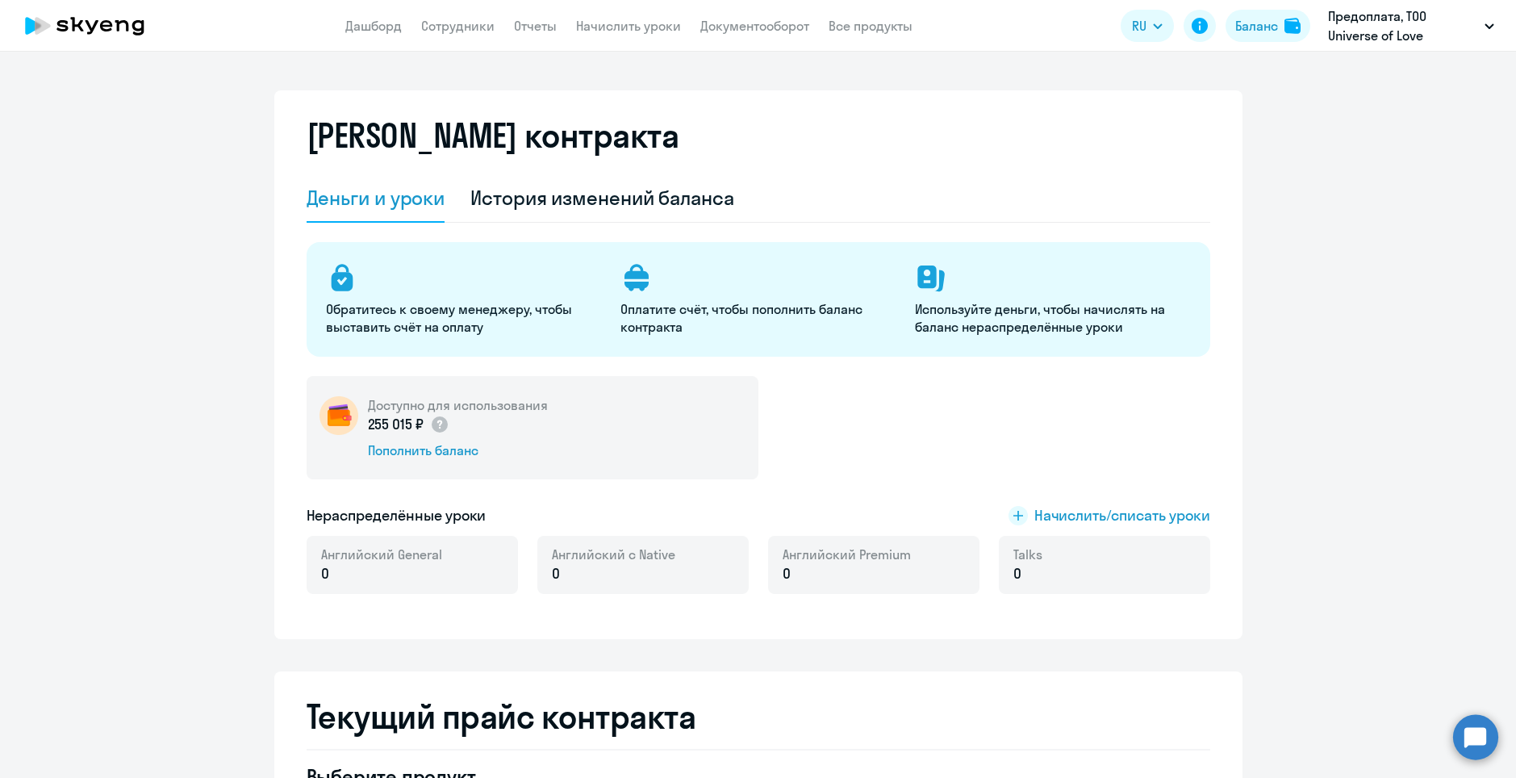 The height and width of the screenshot is (778, 1516). I want to click on span: Английский с Native, so click(613, 554).